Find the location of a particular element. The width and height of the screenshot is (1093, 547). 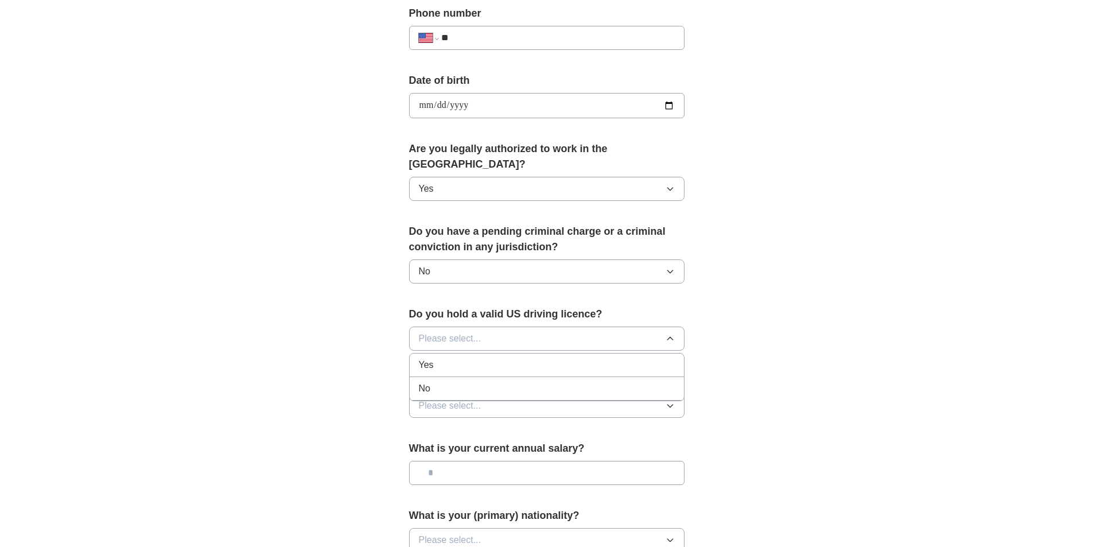

label: What is your (primary) nationality? is located at coordinates (547, 515).